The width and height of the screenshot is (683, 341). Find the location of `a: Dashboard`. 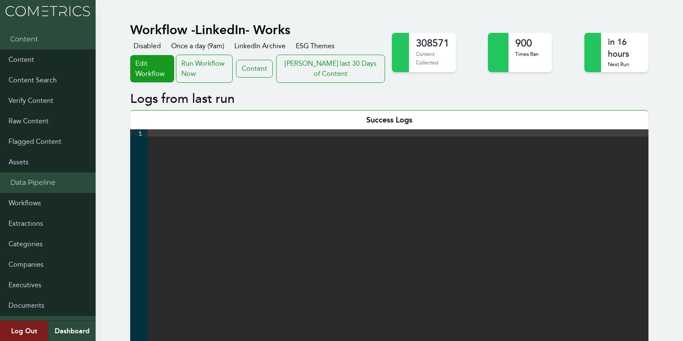

a: Dashboard is located at coordinates (72, 331).